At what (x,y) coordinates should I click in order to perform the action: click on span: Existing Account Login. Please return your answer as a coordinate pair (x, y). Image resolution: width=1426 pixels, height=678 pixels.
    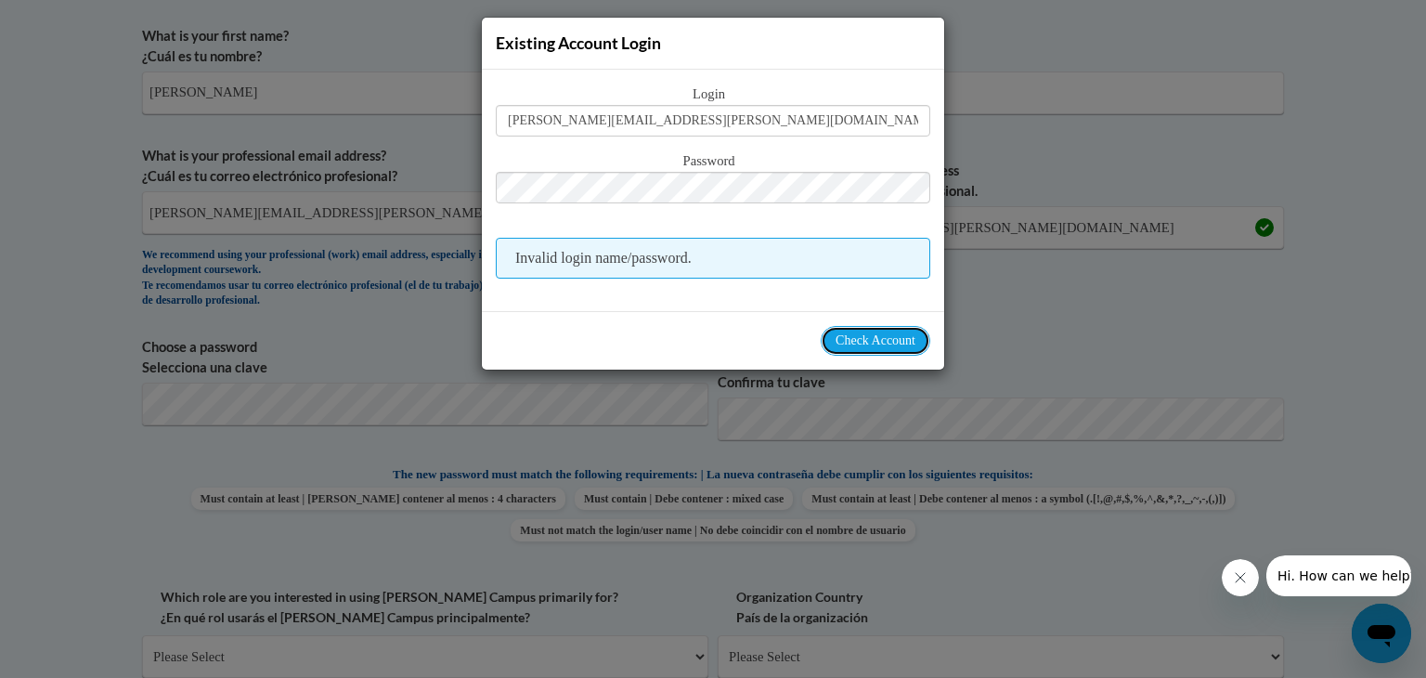
    Looking at the image, I should click on (578, 43).